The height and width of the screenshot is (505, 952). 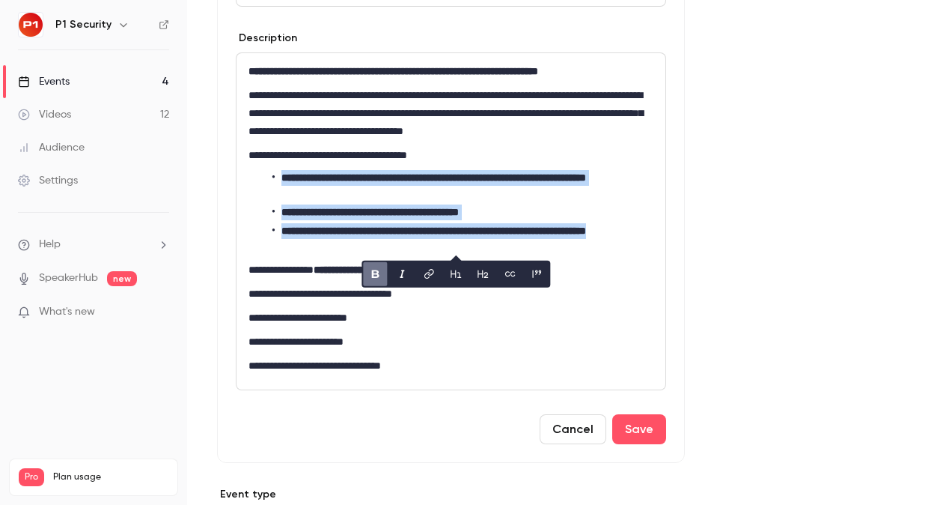 What do you see at coordinates (573, 429) in the screenshot?
I see `button: Cancel` at bounding box center [573, 429].